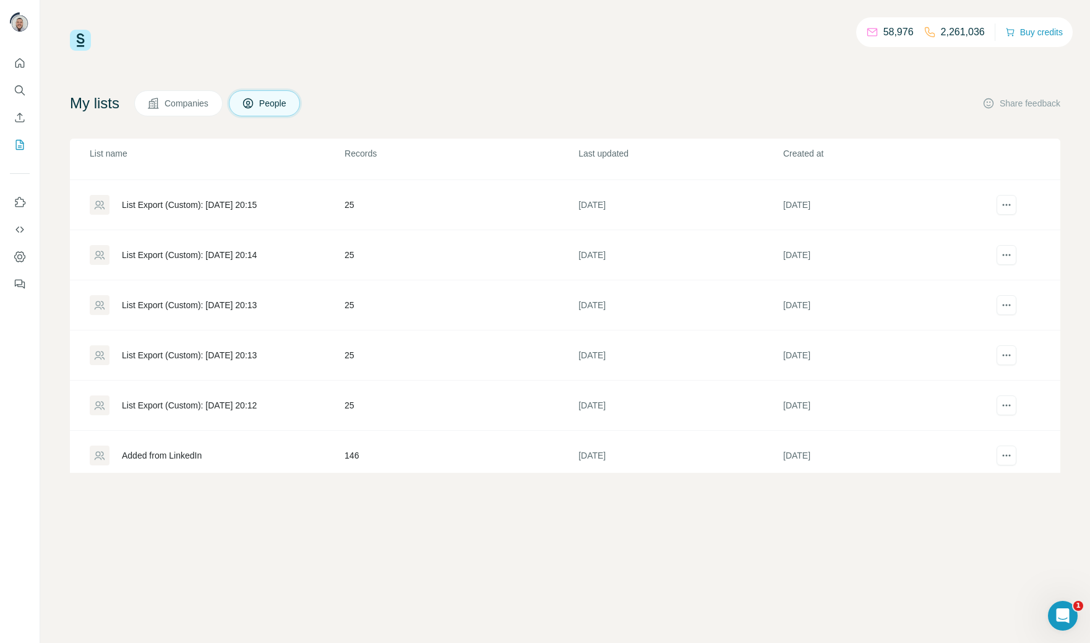 The height and width of the screenshot is (643, 1090). Describe the element at coordinates (162, 455) in the screenshot. I see `div: Added from LinkedIn` at that location.